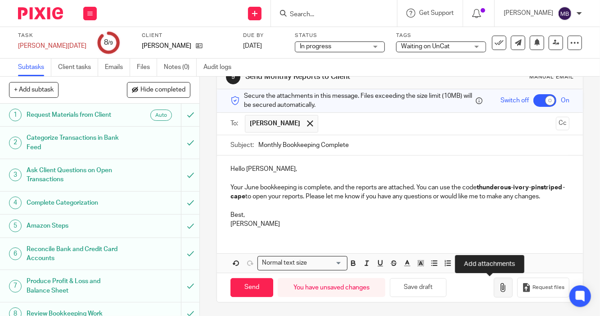  Describe the element at coordinates (549, 287) in the screenshot. I see `span: Request files` at that location.